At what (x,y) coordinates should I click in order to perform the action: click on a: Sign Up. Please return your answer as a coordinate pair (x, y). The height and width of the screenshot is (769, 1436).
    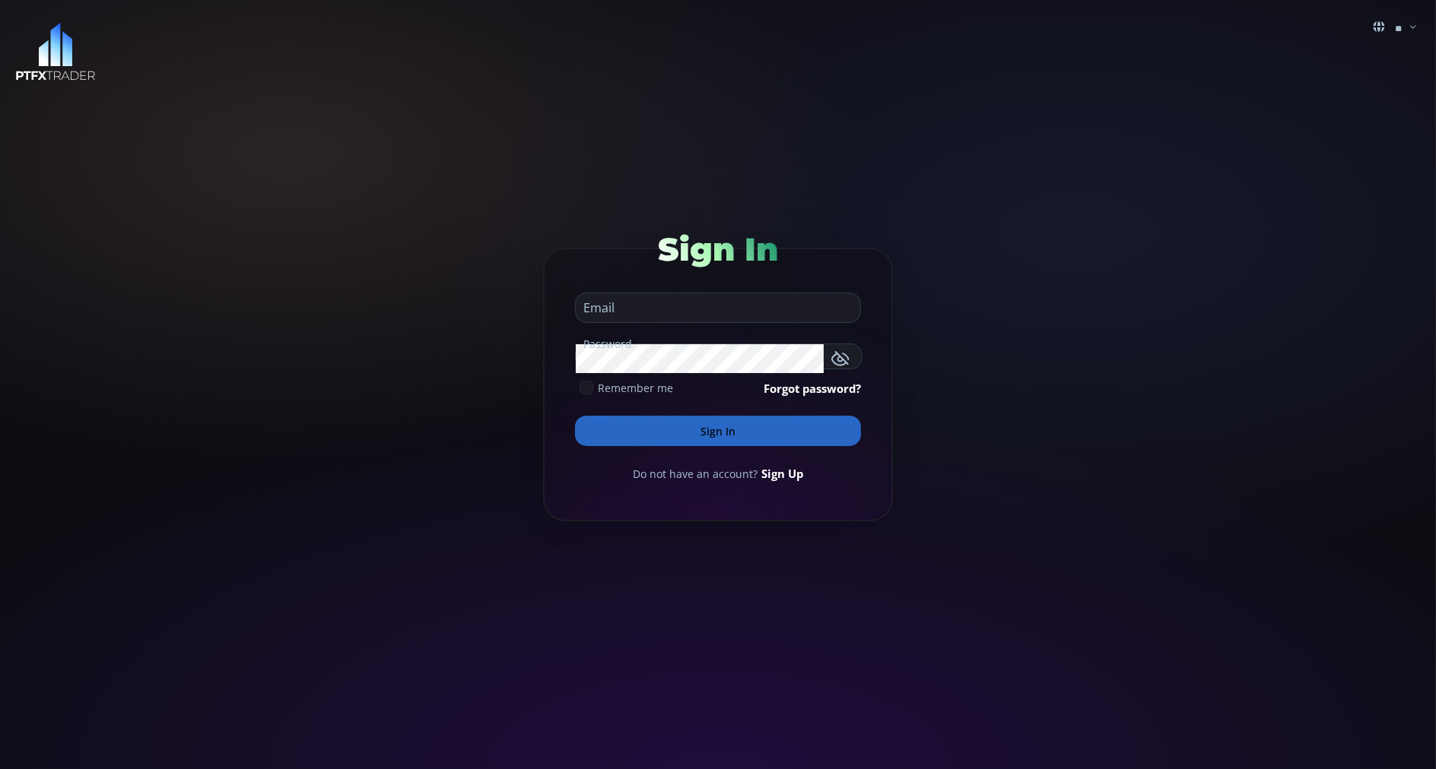
    Looking at the image, I should click on (782, 474).